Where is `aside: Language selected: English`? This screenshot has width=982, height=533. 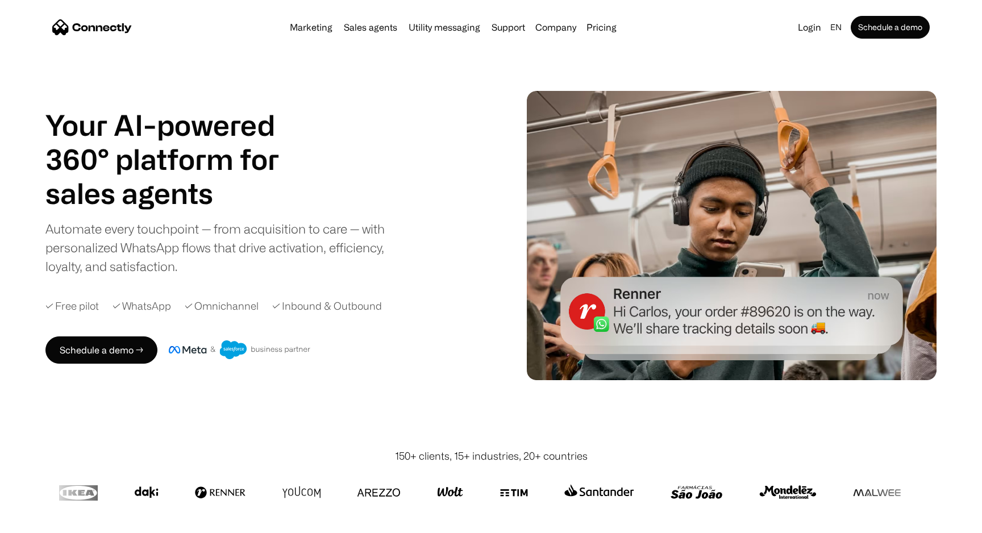 aside: Language selected: English is located at coordinates (40, 520).